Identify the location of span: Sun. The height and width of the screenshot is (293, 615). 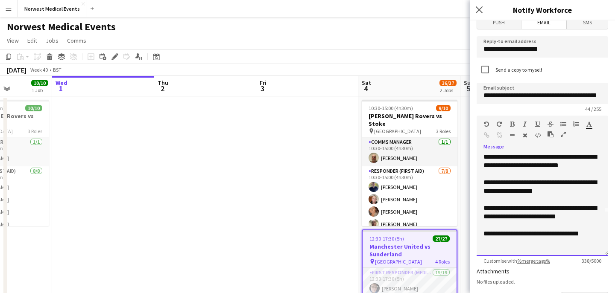
(469, 83).